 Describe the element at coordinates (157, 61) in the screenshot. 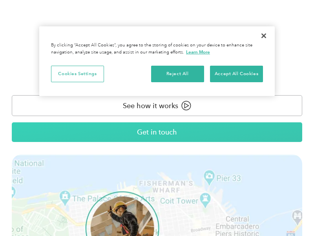

I see `div: Privacy` at that location.